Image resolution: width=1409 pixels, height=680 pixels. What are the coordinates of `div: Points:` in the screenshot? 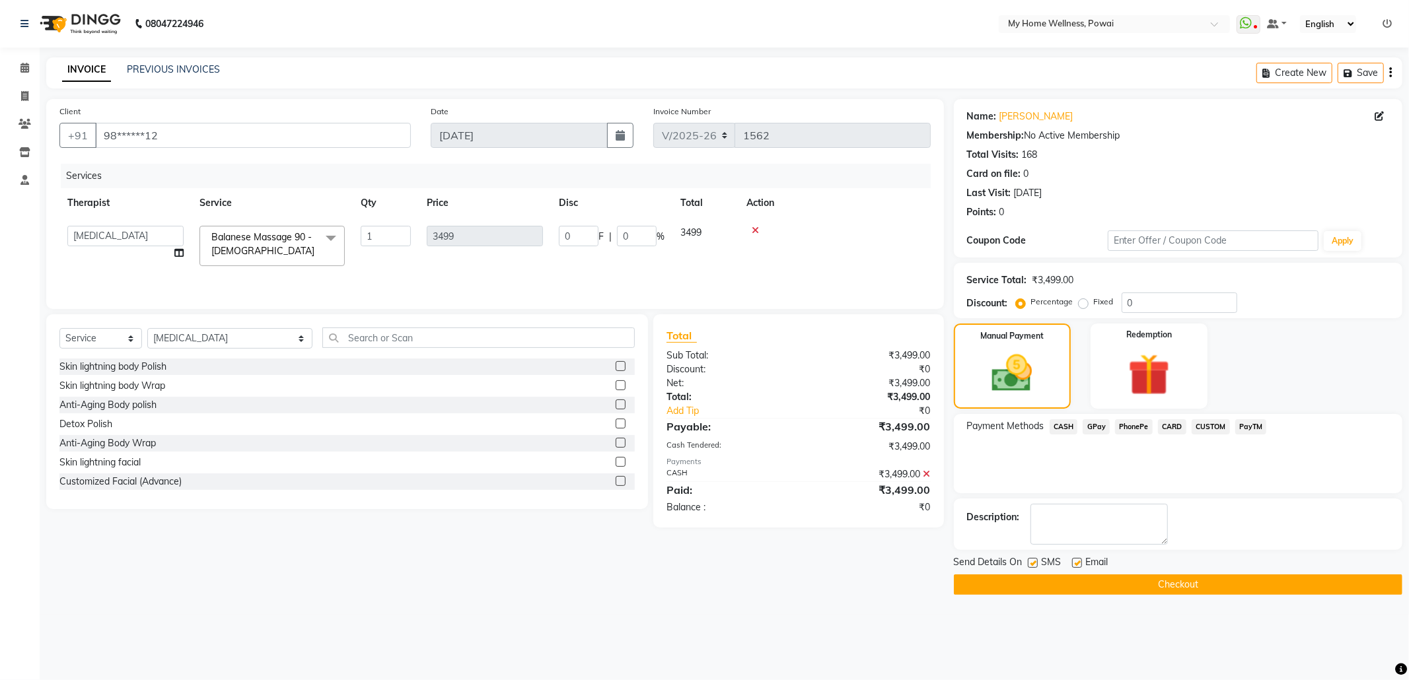 It's located at (981, 212).